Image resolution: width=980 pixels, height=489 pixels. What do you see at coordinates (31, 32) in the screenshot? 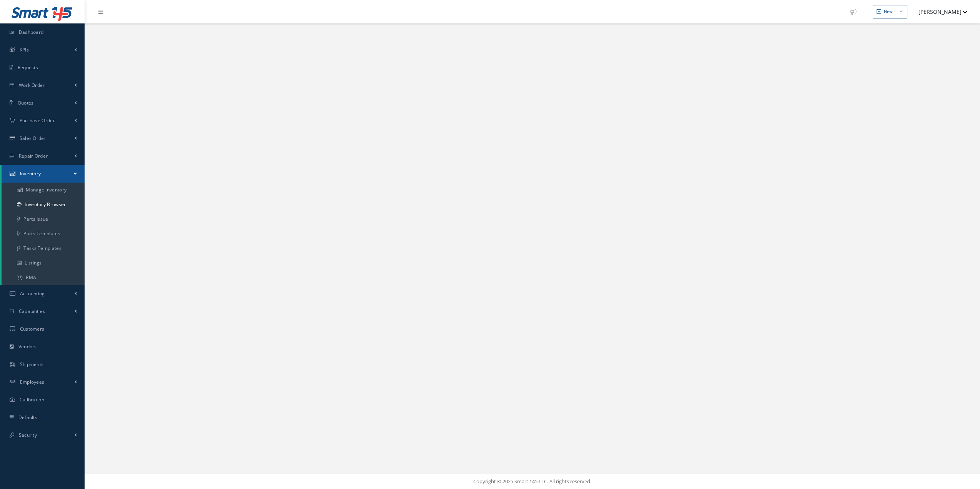
I see `span: Dashboard` at bounding box center [31, 32].